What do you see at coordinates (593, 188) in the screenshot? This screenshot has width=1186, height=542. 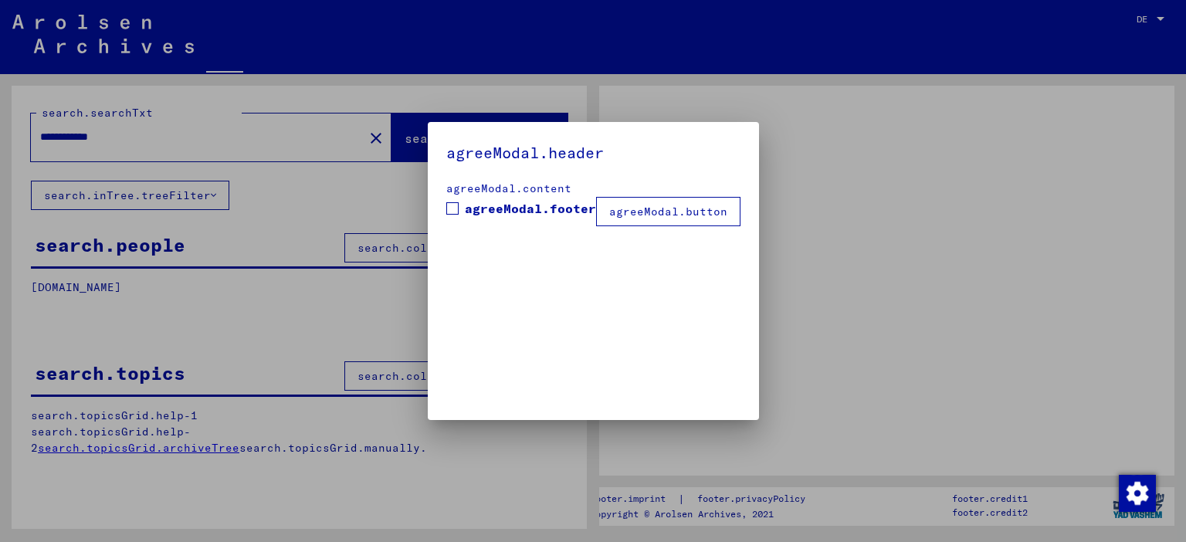 I see `div: agreeModal.content` at bounding box center [593, 188].